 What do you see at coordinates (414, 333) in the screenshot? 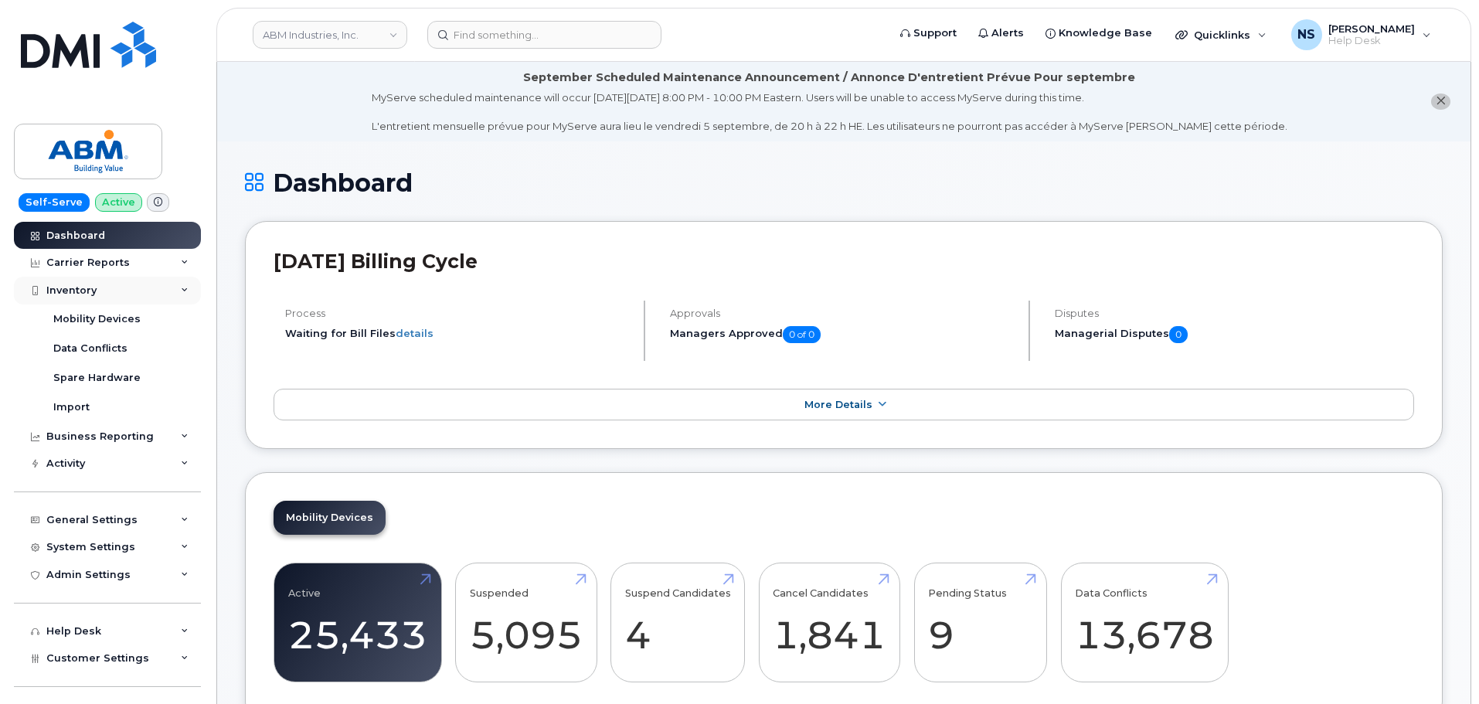
I see `a: details` at bounding box center [414, 333].